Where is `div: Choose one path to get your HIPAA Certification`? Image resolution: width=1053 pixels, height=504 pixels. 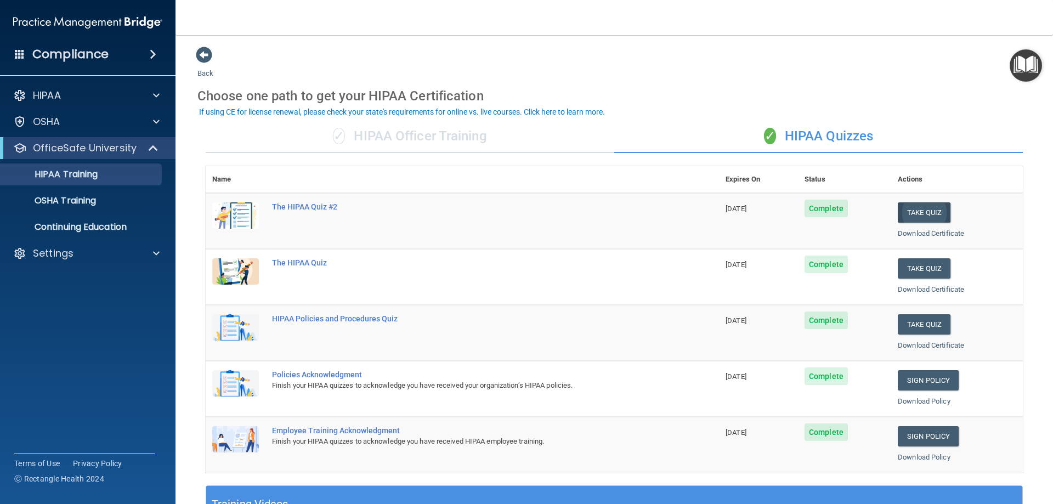 div: Choose one path to get your HIPAA Certification is located at coordinates (614, 96).